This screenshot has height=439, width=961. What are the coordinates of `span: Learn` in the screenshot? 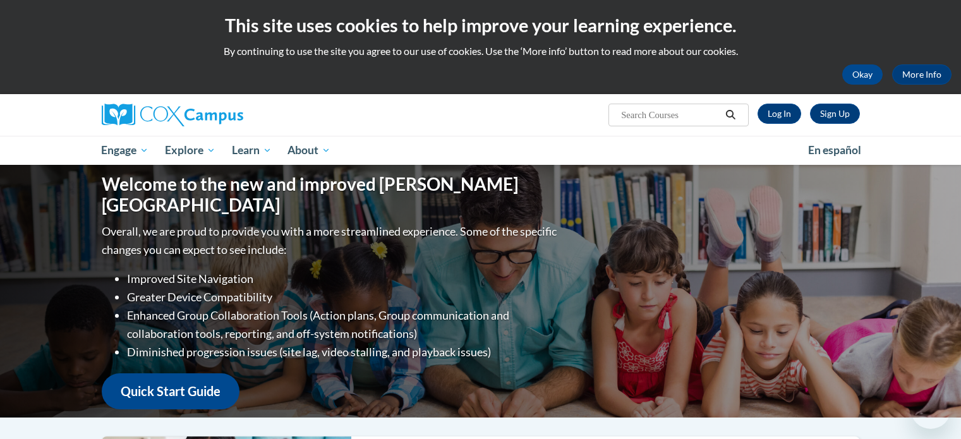 It's located at (252, 150).